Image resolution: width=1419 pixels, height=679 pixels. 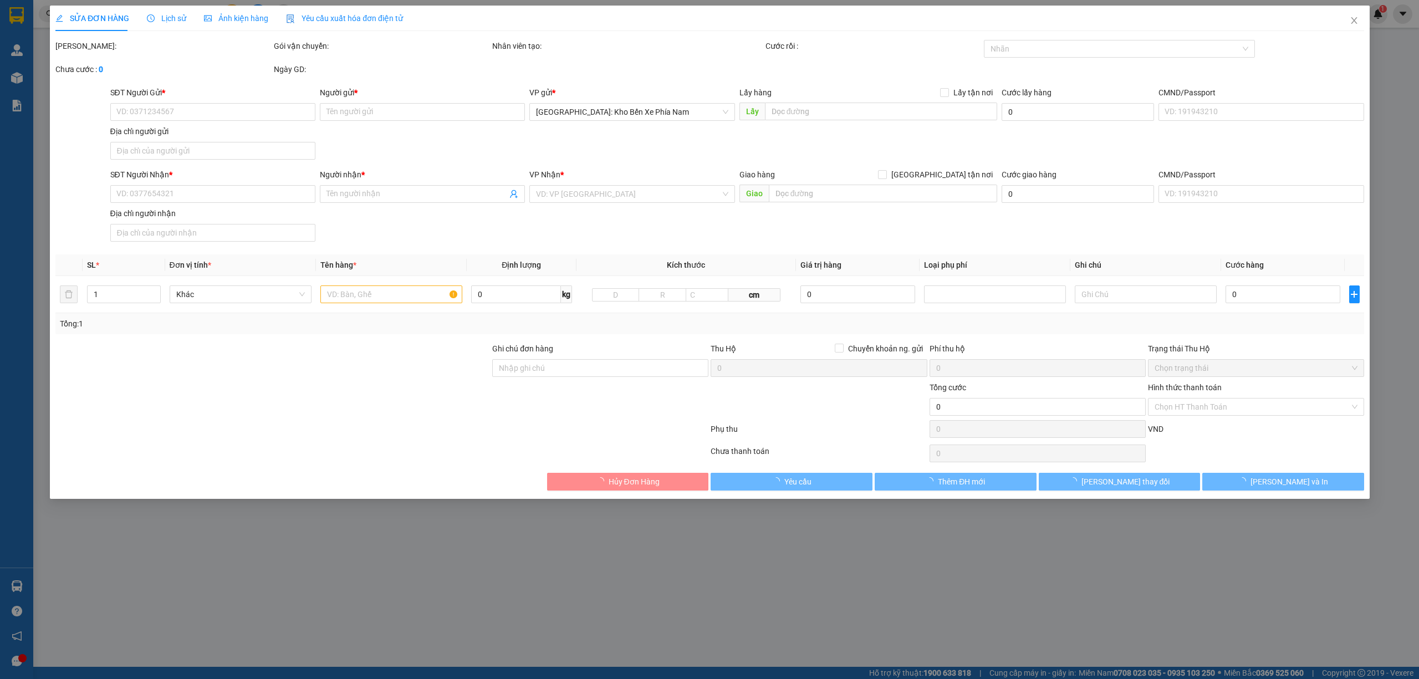 What do you see at coordinates (961, 482) in the screenshot?
I see `span: Thêm ĐH mới` at bounding box center [961, 482].